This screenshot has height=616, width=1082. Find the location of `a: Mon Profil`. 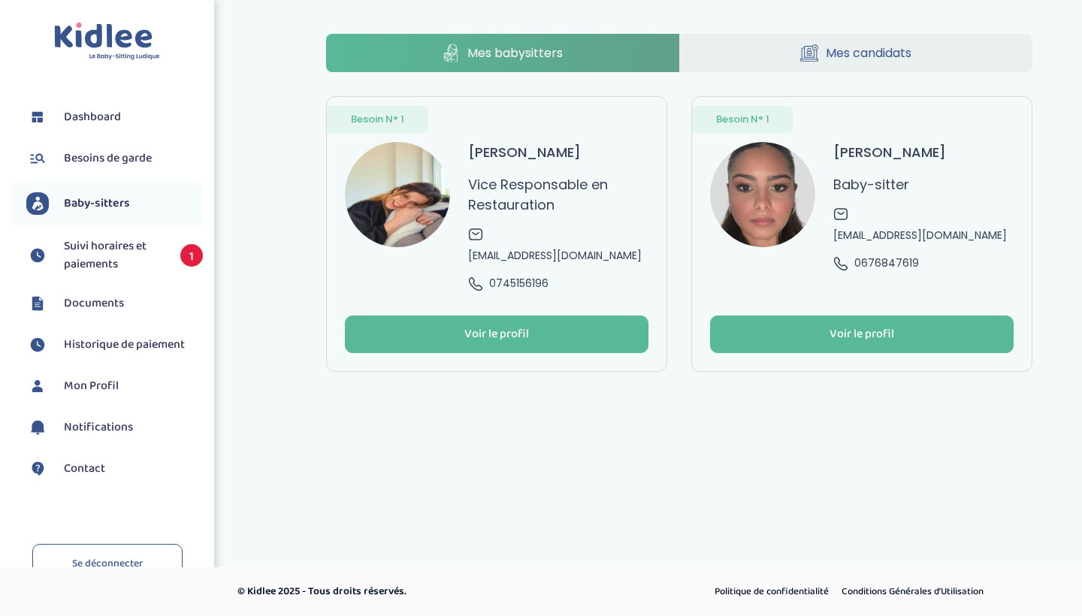

a: Mon Profil is located at coordinates (114, 386).